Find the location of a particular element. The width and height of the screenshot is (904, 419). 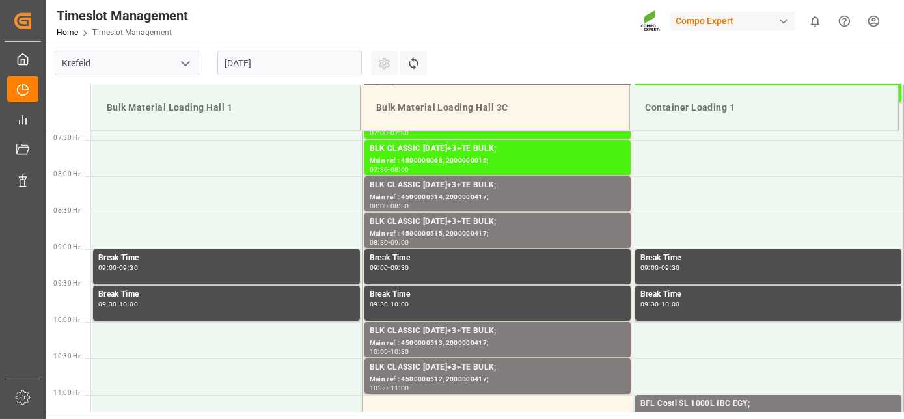

span: 11:00 Hr is located at coordinates (66, 392).